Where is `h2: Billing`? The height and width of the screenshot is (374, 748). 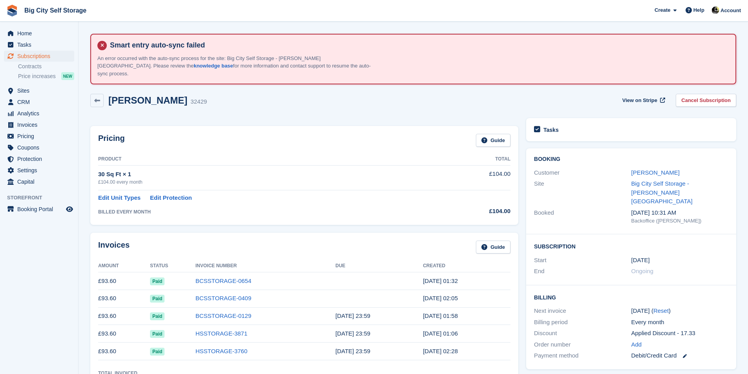
h2: Billing is located at coordinates (631, 297).